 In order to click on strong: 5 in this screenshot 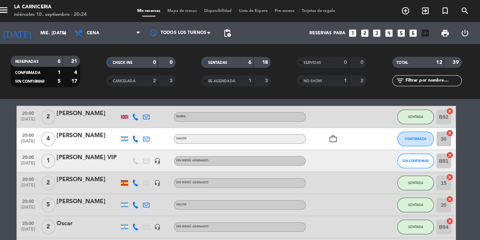, I will do `click(66, 80)`.